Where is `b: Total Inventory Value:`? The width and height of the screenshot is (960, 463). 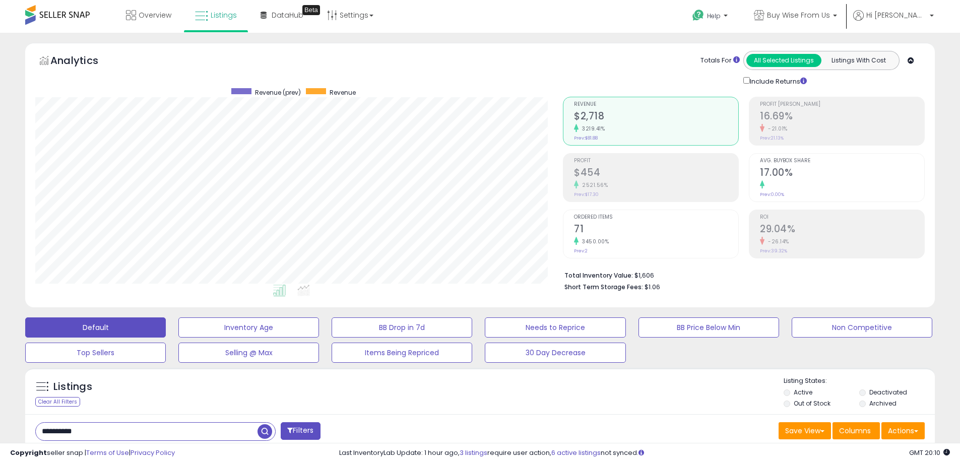
b: Total Inventory Value: is located at coordinates (599, 275).